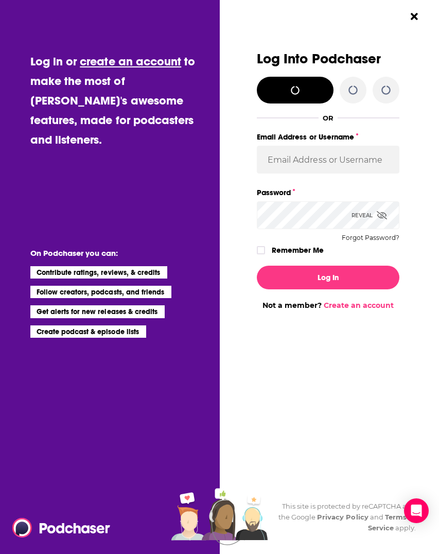 The width and height of the screenshot is (439, 554). I want to click on li: Create podcast & episode lists, so click(88, 332).